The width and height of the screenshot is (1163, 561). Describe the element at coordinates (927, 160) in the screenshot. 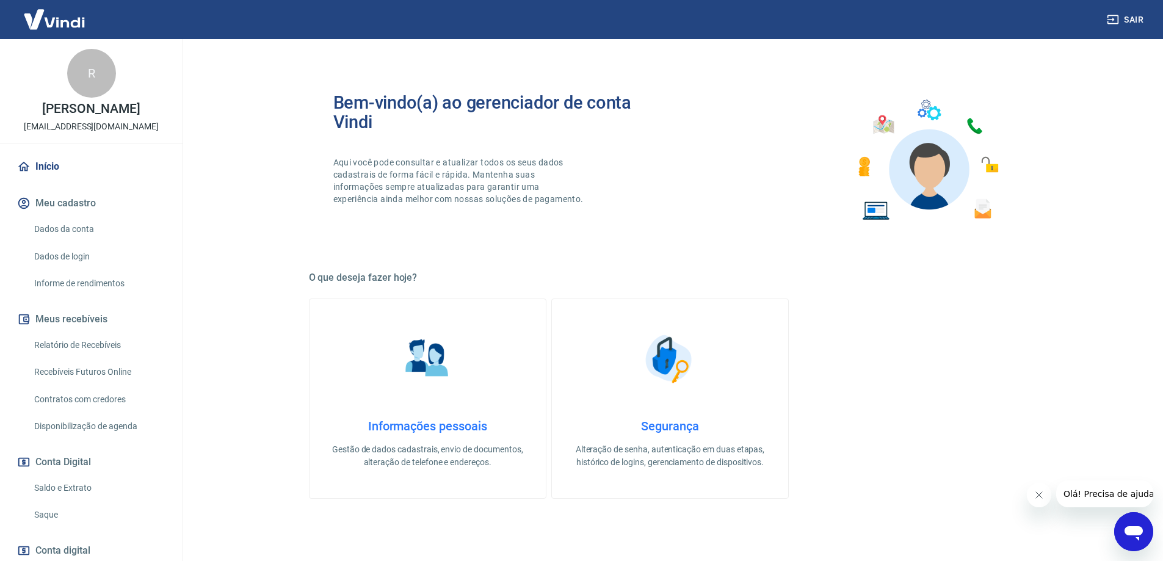

I see `img: Imagem de um avatar masculino com diversos icones exemplificando as funcionalidades do gerenciado...` at that location.